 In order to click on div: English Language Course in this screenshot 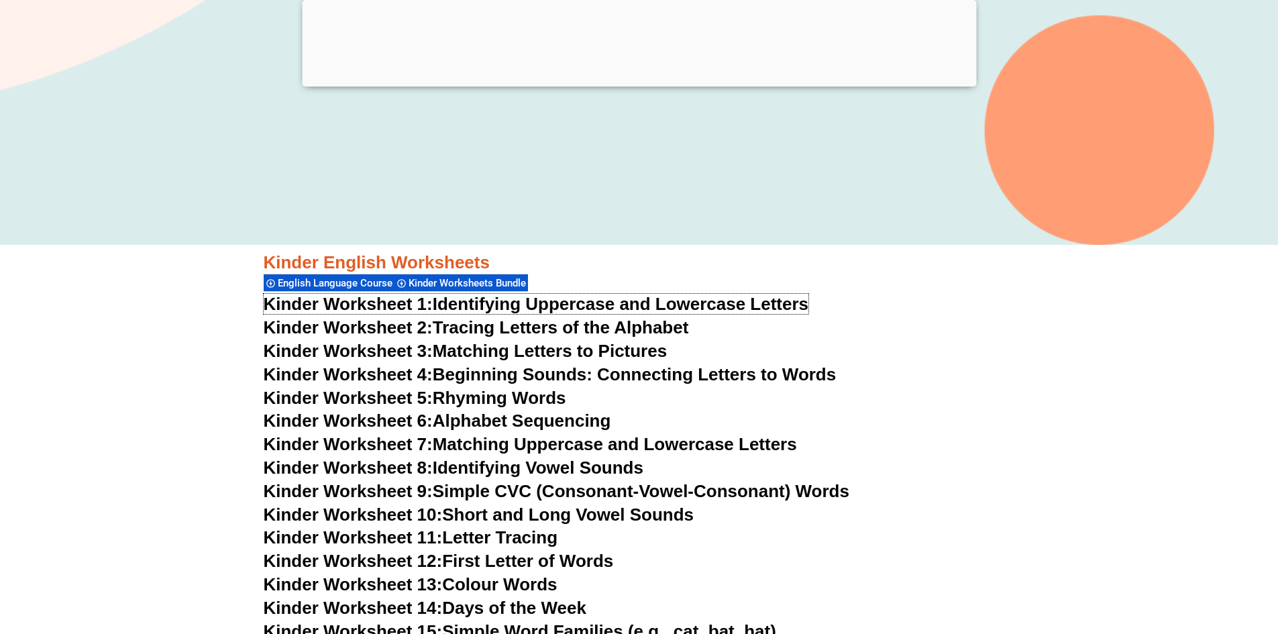, I will do `click(329, 282)`.